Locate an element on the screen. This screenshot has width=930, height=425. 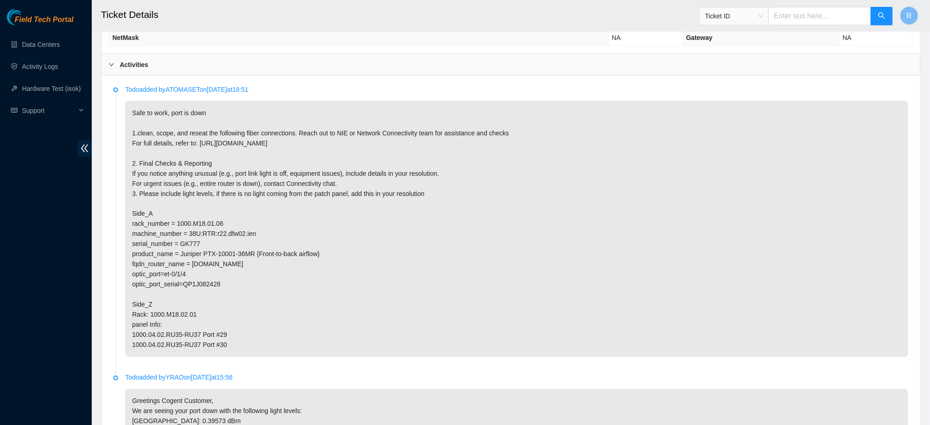
img: Akamai Technologies is located at coordinates (27, 17).